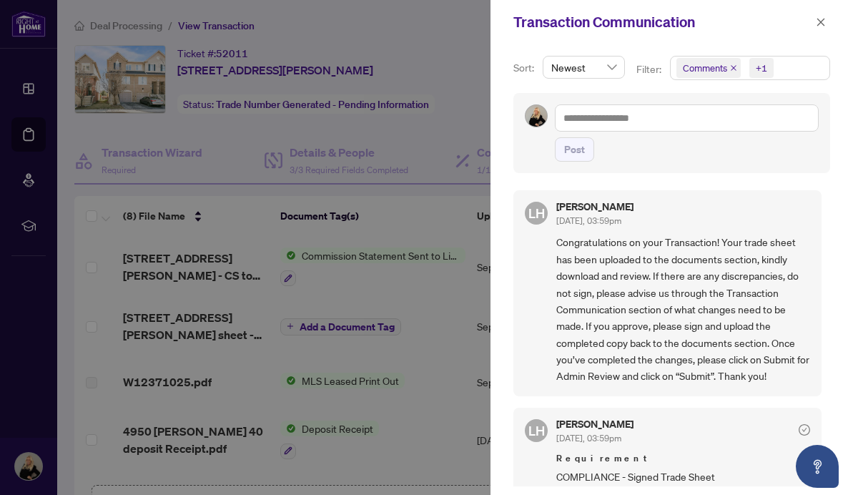 The height and width of the screenshot is (495, 853). Describe the element at coordinates (804, 429) in the screenshot. I see `span: check-circle` at that location.